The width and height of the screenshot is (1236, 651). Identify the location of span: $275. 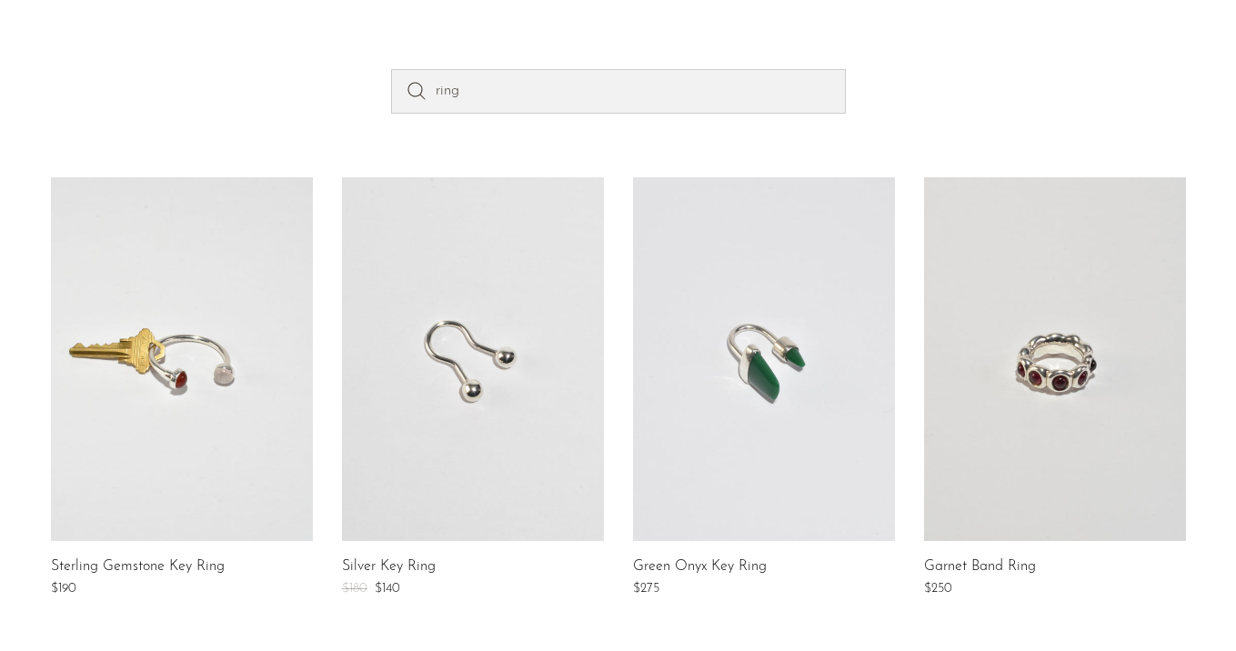
(646, 589).